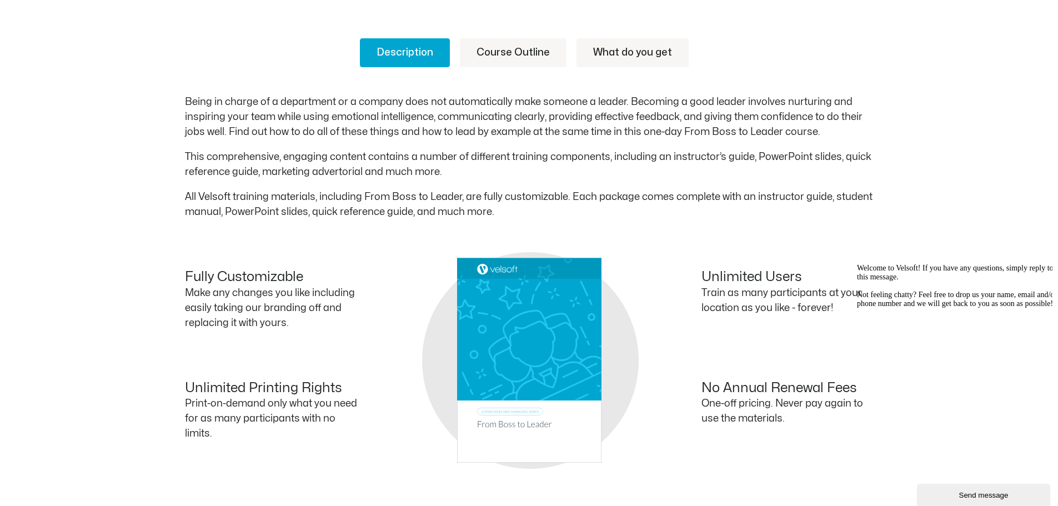 This screenshot has width=1058, height=506. I want to click on p: Make any changes you like including easily taking our branding off and replacing it with yours., so click(271, 308).